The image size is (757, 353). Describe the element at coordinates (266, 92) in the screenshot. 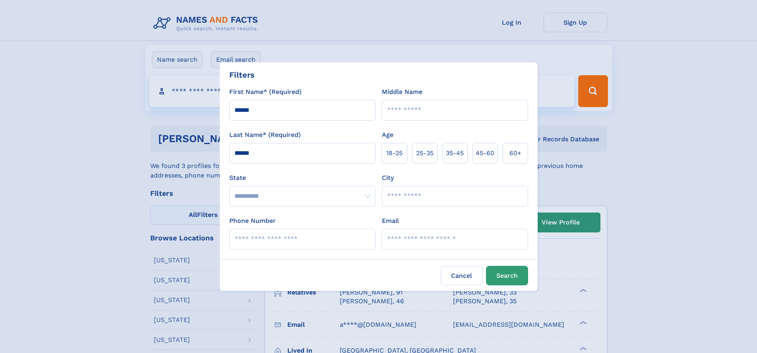

I see `label: First Name* (Required)` at that location.